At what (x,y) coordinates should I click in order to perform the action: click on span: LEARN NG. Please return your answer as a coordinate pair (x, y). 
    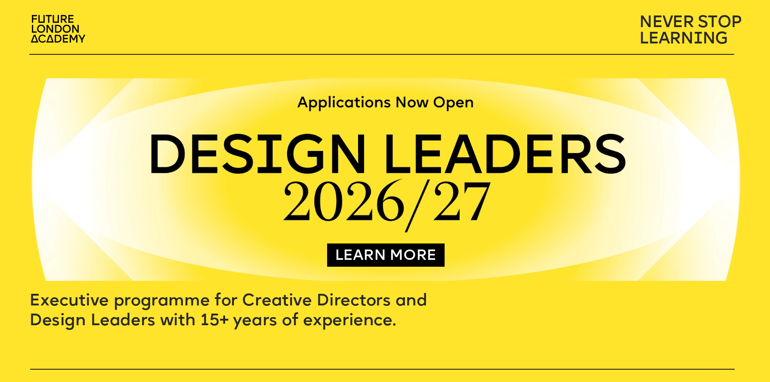
    Looking at the image, I should click on (683, 39).